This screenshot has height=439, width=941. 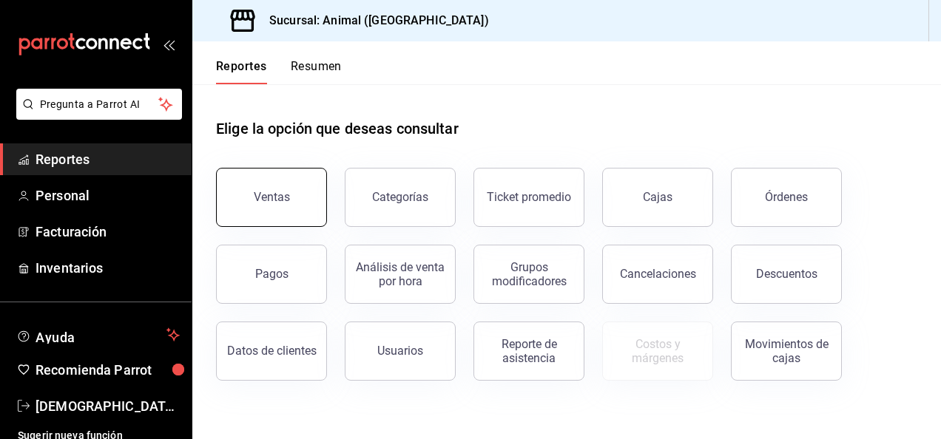 I want to click on button: Órdenes, so click(x=786, y=197).